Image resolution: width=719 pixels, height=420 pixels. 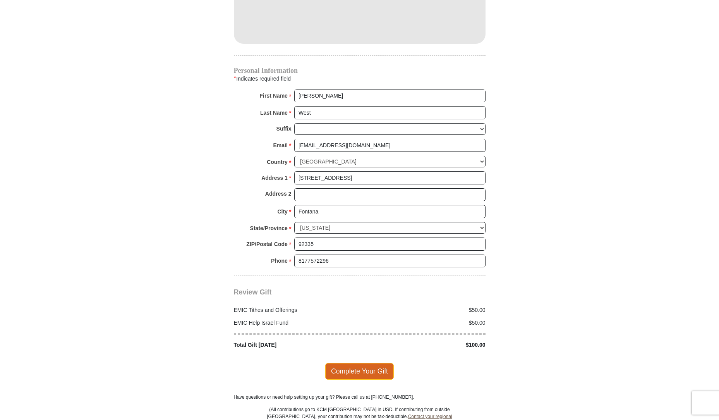 I want to click on strong: Email, so click(x=280, y=145).